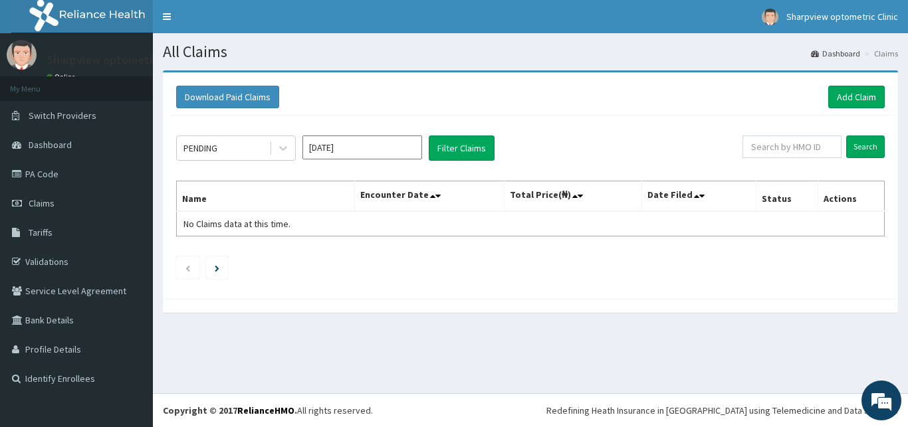 This screenshot has width=908, height=427. What do you see at coordinates (362, 148) in the screenshot?
I see `input: Select Month and Year` at bounding box center [362, 148].